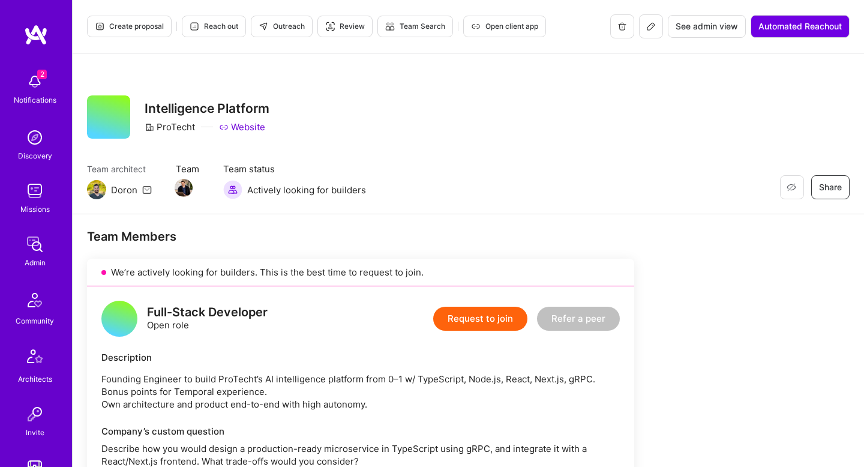 The height and width of the screenshot is (467, 864). What do you see at coordinates (149, 127) in the screenshot?
I see `i: icon CompanyGray` at bounding box center [149, 127].